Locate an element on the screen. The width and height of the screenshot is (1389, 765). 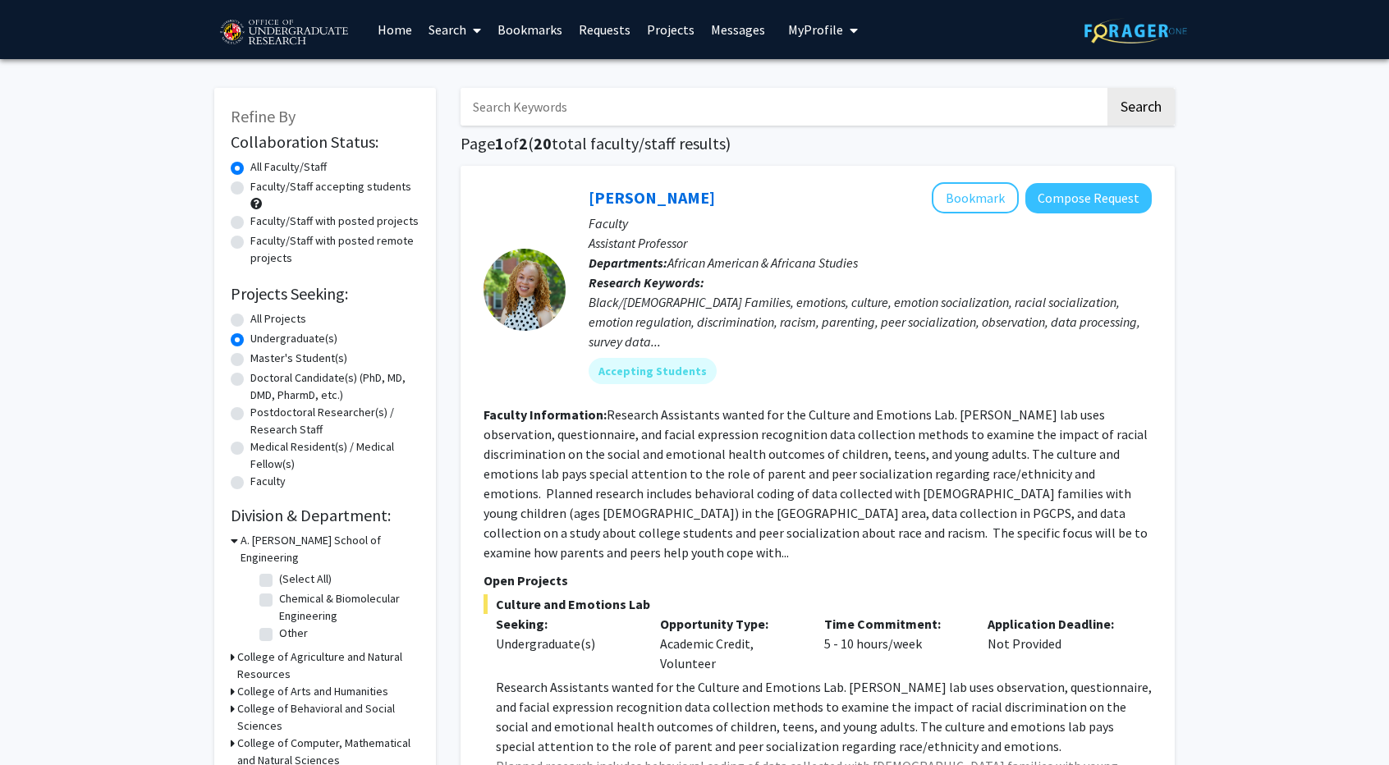
label: Master's Student(s) is located at coordinates (299, 358).